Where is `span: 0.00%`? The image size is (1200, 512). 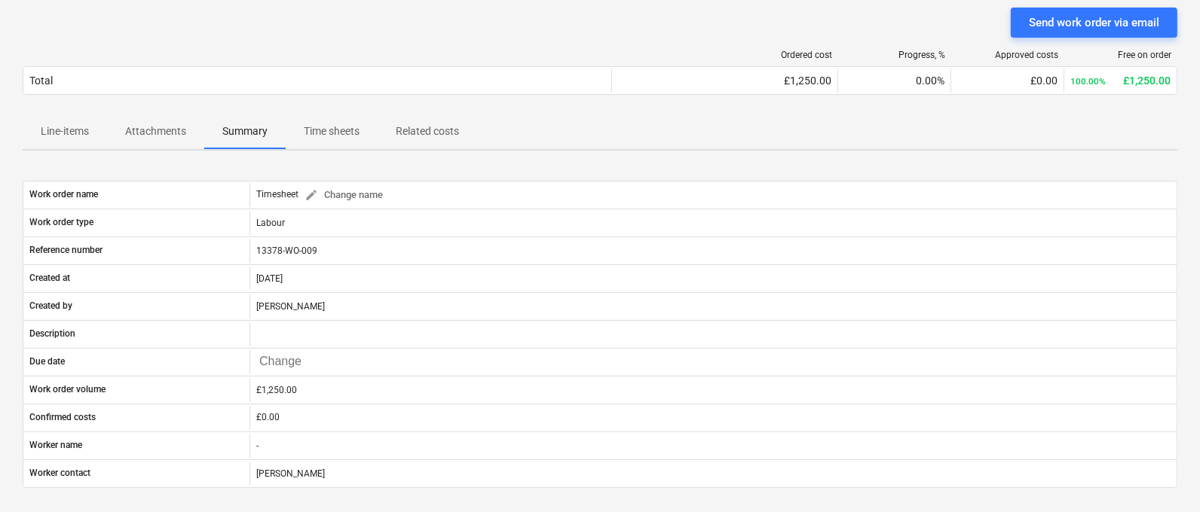 span: 0.00% is located at coordinates (930, 81).